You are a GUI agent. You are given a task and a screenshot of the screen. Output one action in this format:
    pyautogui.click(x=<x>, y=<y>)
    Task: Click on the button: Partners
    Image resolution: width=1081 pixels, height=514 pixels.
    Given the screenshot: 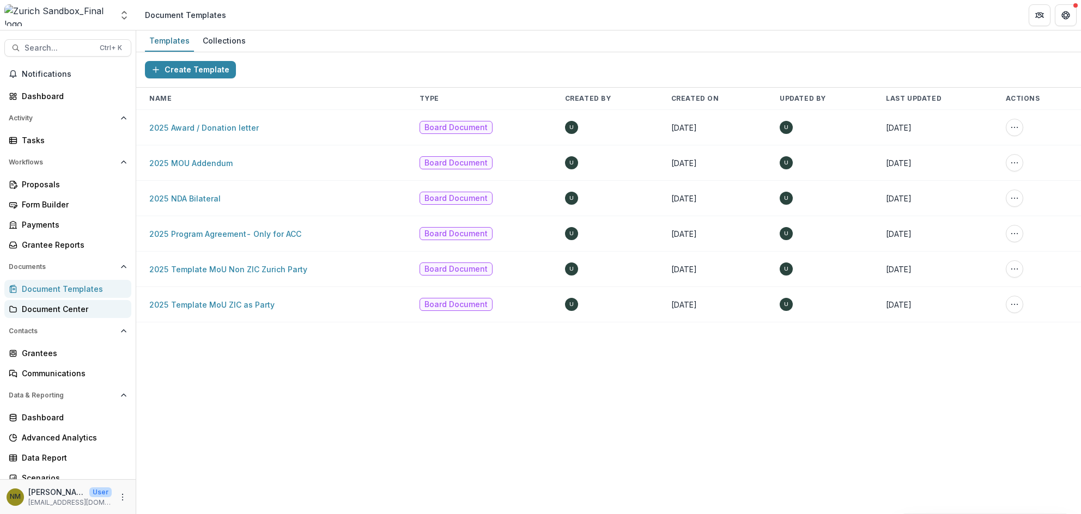 What is the action you would take?
    pyautogui.click(x=1040, y=15)
    